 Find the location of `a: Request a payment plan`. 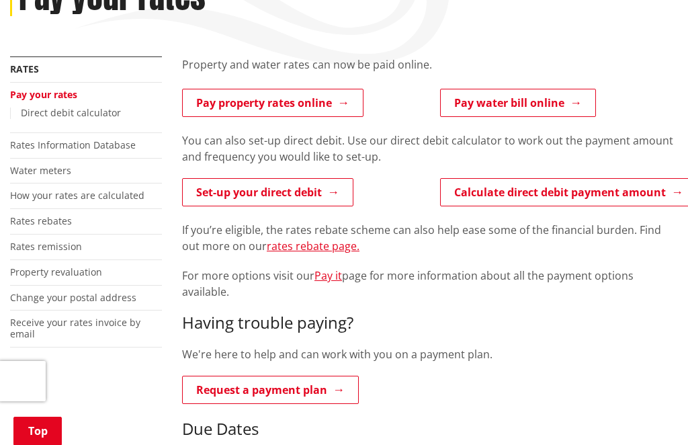

a: Request a payment plan is located at coordinates (270, 389).